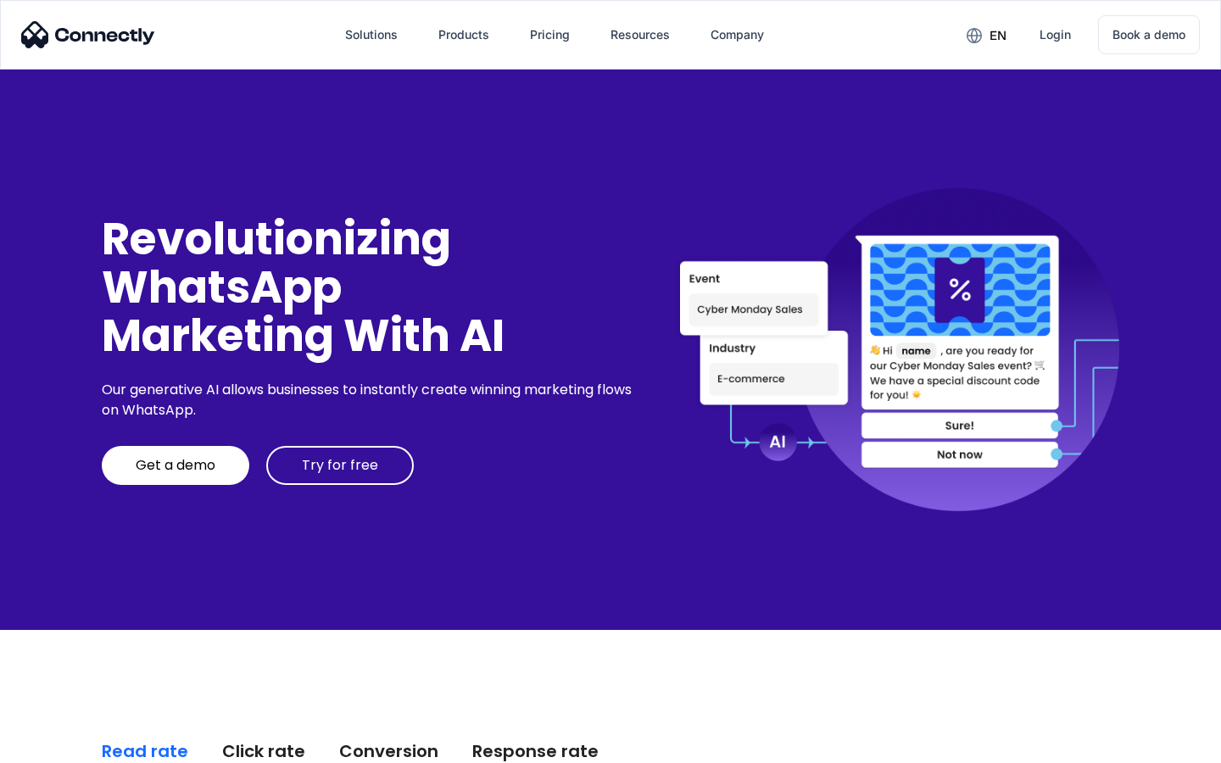 The width and height of the screenshot is (1221, 763). Describe the element at coordinates (549, 35) in the screenshot. I see `a: Pricing` at that location.